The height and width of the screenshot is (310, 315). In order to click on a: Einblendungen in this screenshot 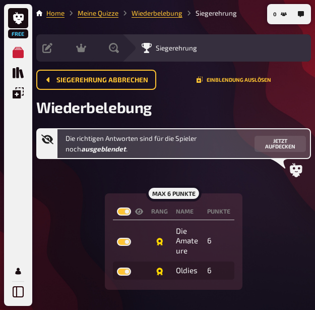, I will do `click(18, 93)`.